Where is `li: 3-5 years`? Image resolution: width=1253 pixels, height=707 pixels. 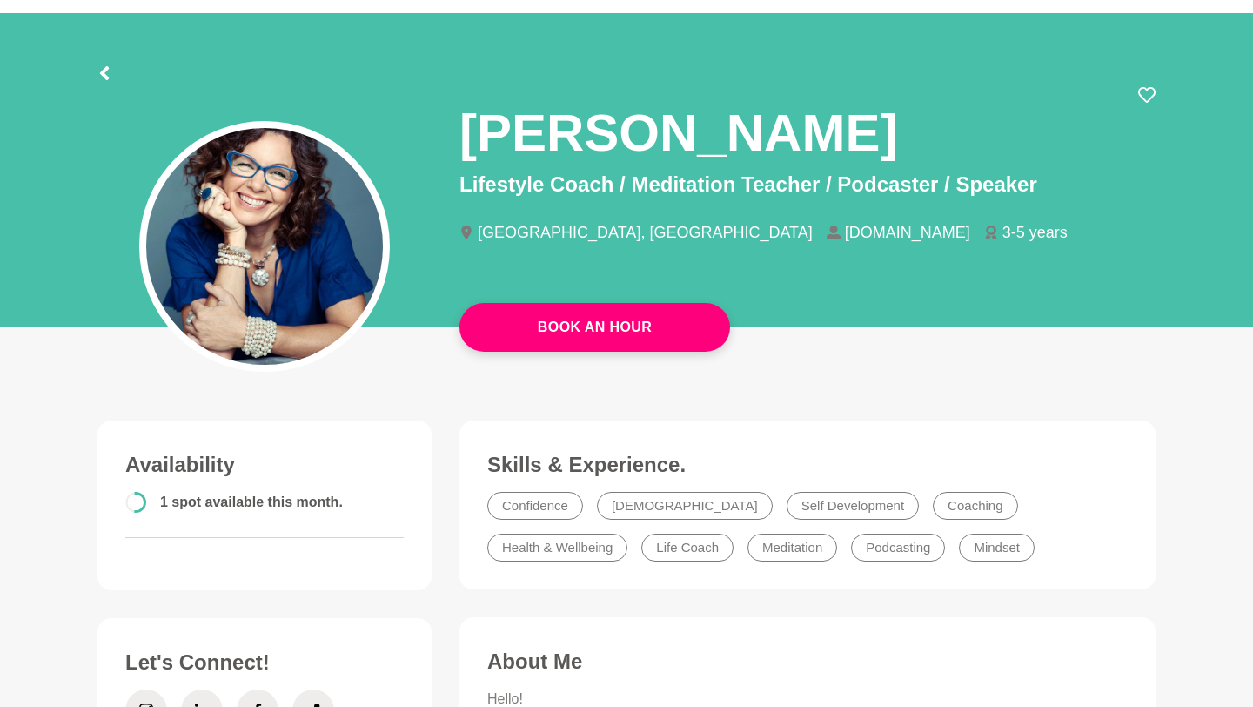 li: 3-5 years is located at coordinates (1033, 232).